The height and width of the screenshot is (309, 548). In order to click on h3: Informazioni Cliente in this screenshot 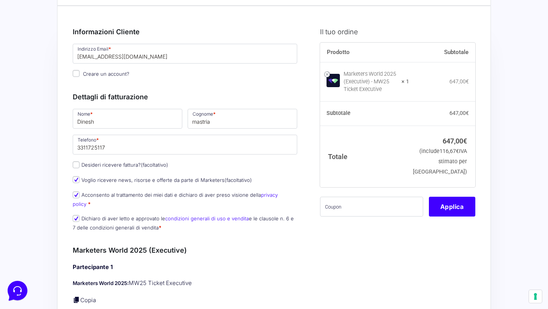, I will do `click(185, 32)`.